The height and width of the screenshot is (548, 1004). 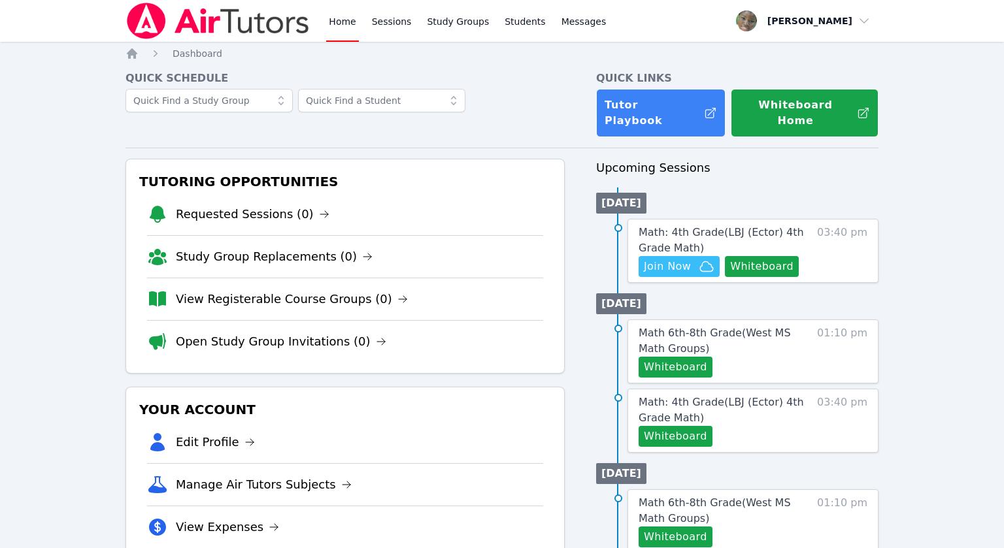 I want to click on input: Quick Find a Student, so click(x=382, y=101).